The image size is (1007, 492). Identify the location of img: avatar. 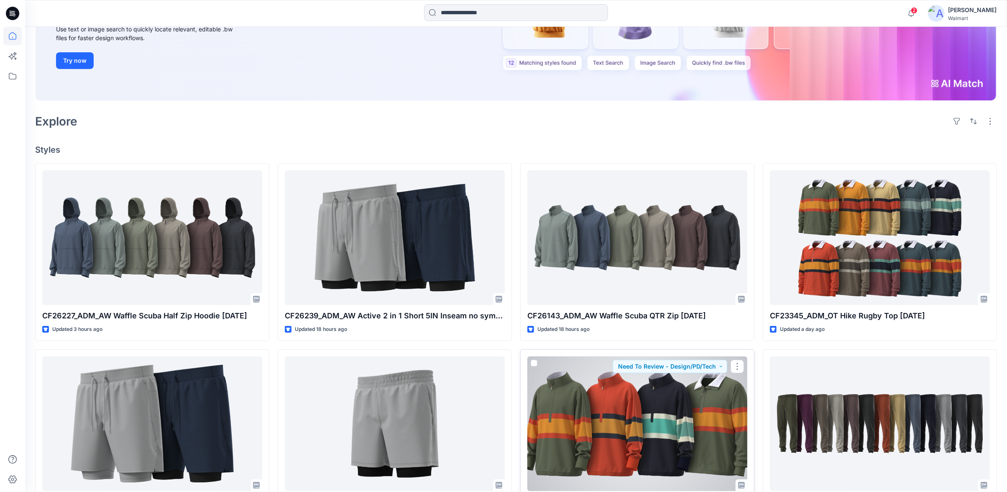
(937, 13).